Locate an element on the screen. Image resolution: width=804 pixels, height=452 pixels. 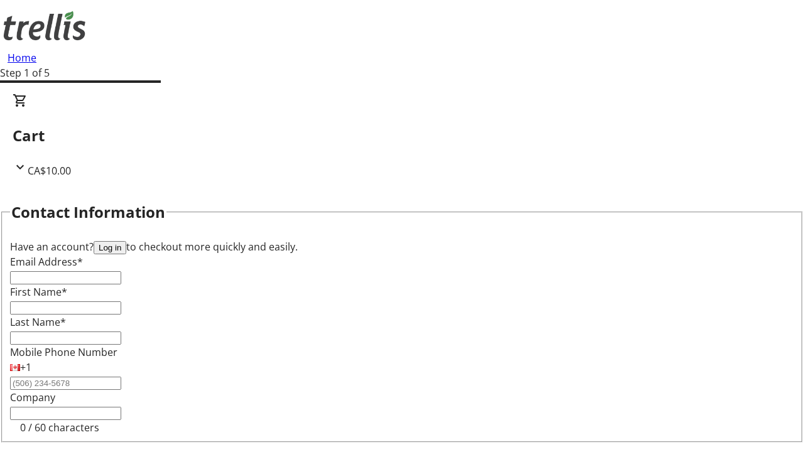
label: Last Name* is located at coordinates (38, 322).